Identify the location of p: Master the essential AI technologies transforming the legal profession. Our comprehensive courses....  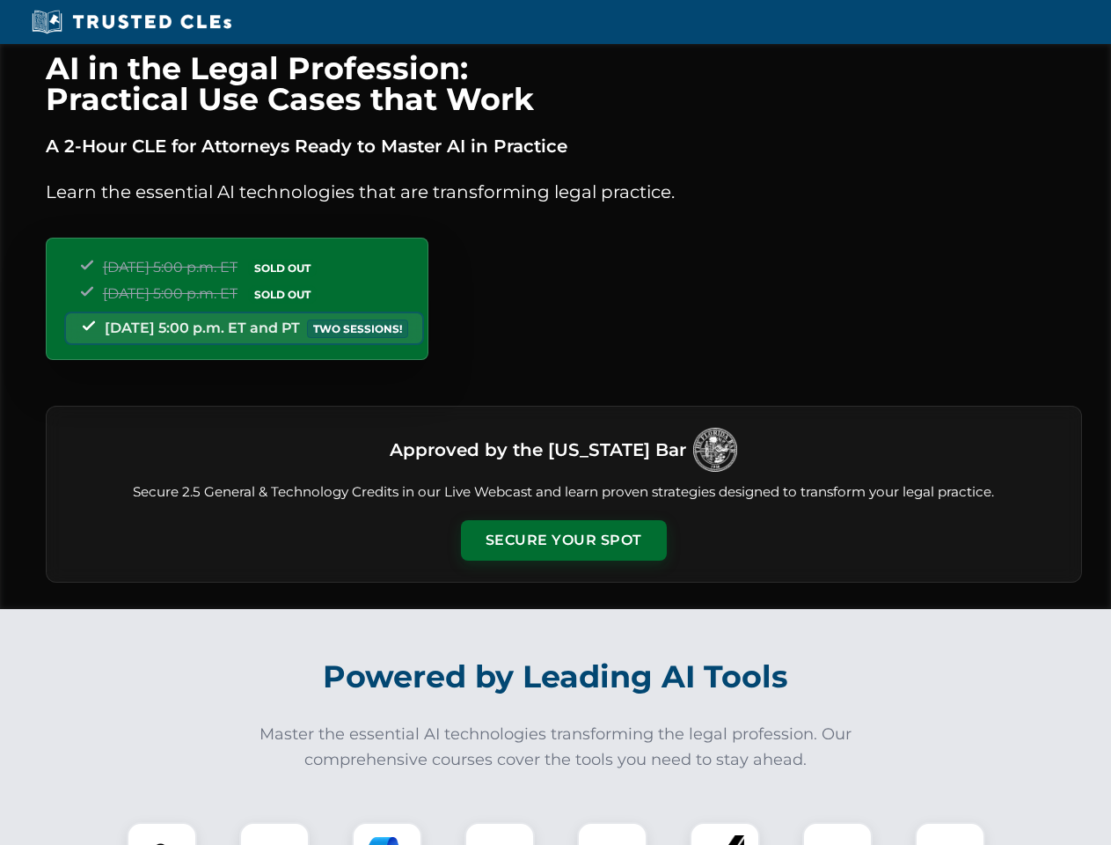
(556, 747).